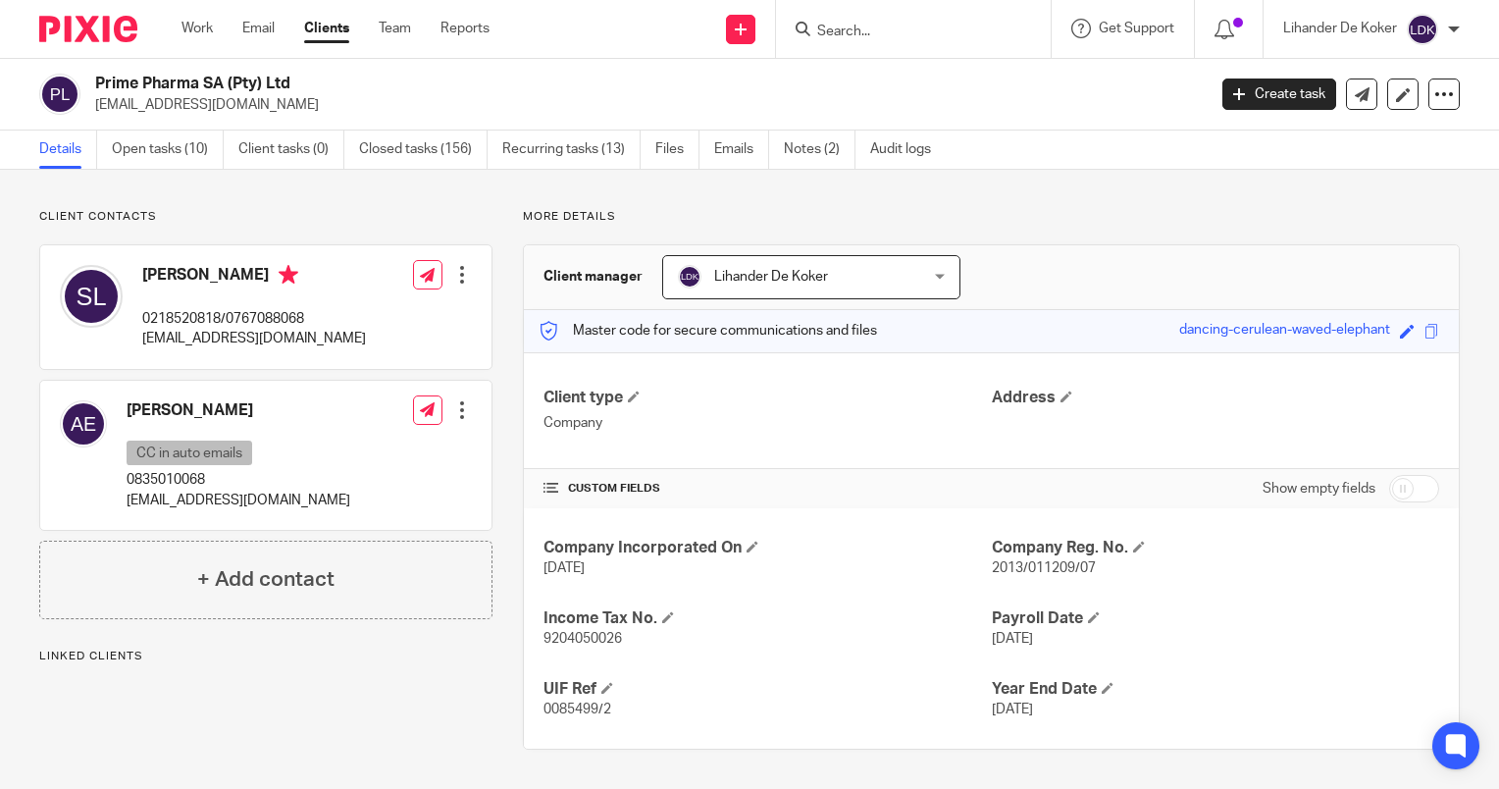  I want to click on h3: Client manager, so click(593, 277).